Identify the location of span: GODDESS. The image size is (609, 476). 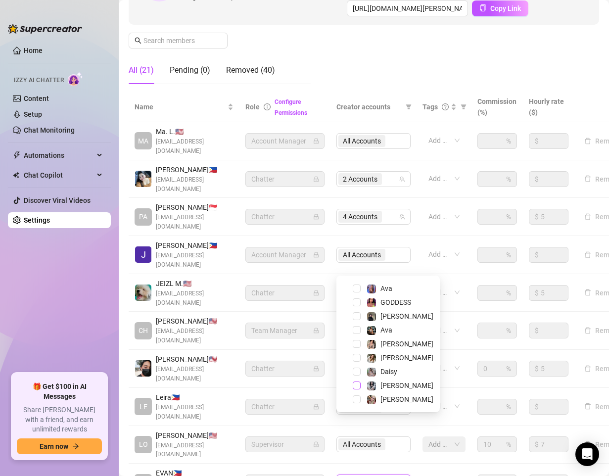
(396, 302).